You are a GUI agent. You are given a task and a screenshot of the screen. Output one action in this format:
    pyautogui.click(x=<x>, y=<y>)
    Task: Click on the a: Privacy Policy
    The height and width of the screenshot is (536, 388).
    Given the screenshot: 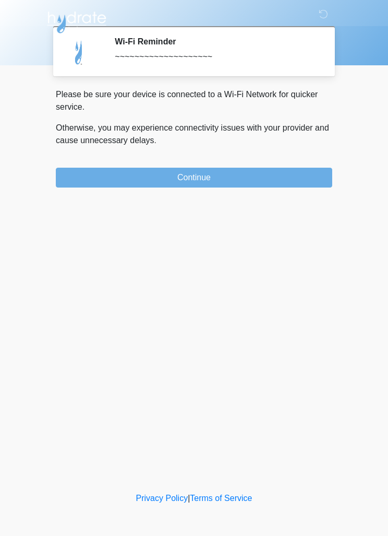 What is the action you would take?
    pyautogui.click(x=162, y=497)
    